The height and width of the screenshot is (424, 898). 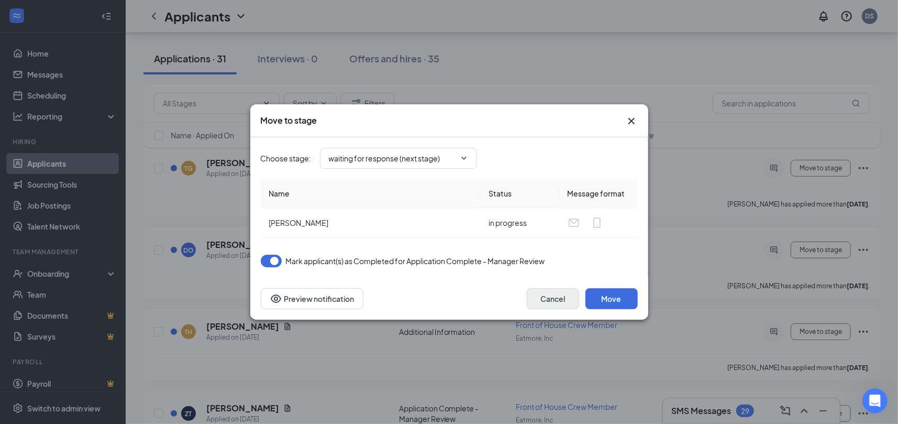 What do you see at coordinates (289, 120) in the screenshot?
I see `h3: Move to stage` at bounding box center [289, 120].